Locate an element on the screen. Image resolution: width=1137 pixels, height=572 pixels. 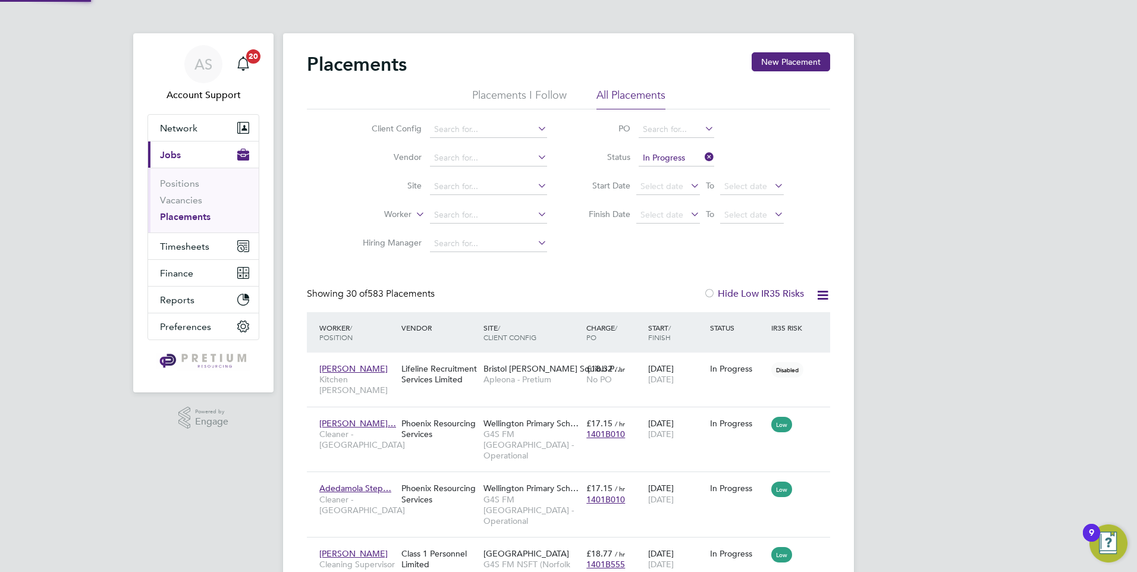
span: Network is located at coordinates (178, 128).